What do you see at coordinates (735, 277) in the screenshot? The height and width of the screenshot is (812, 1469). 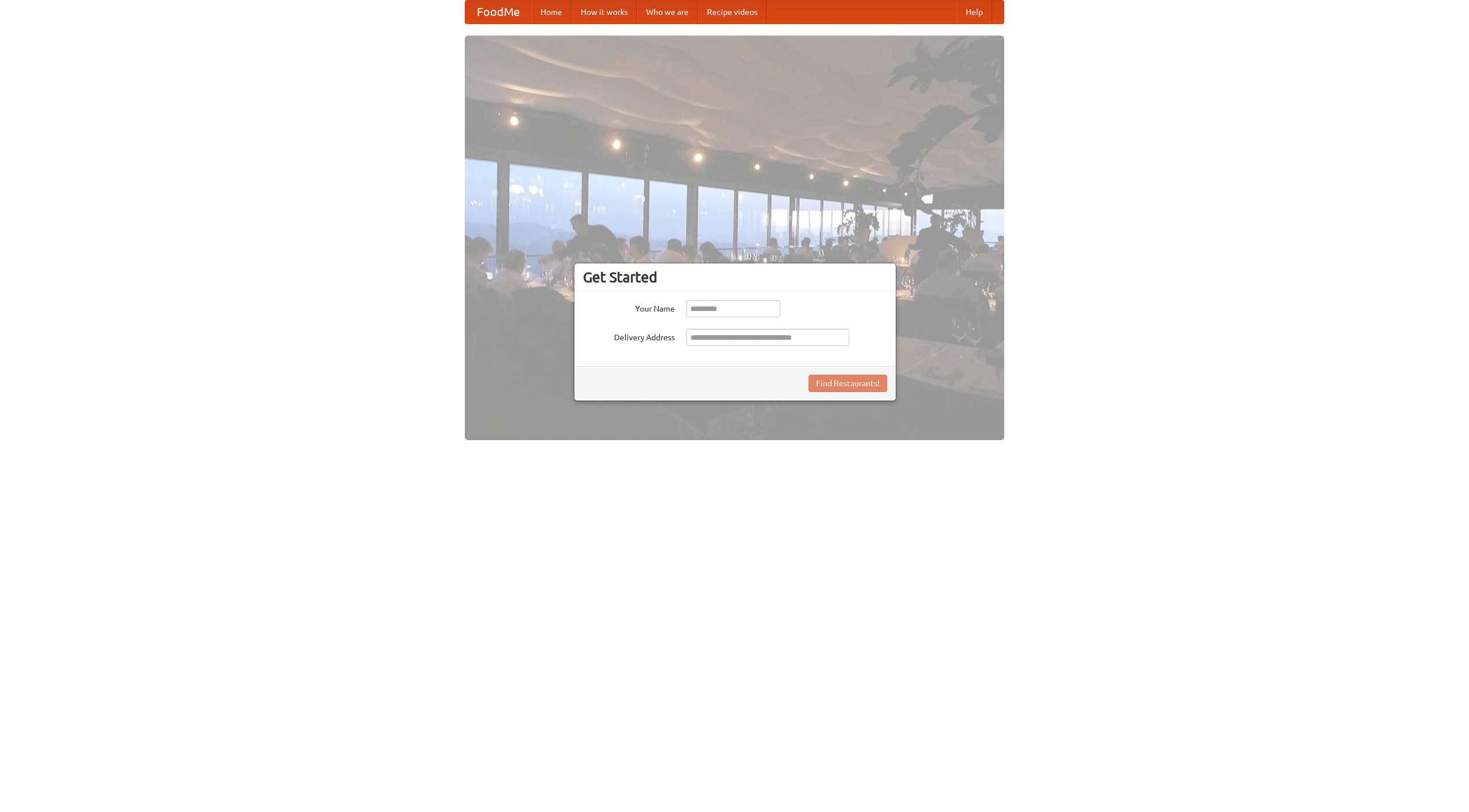 I see `h3: Get Started` at bounding box center [735, 277].